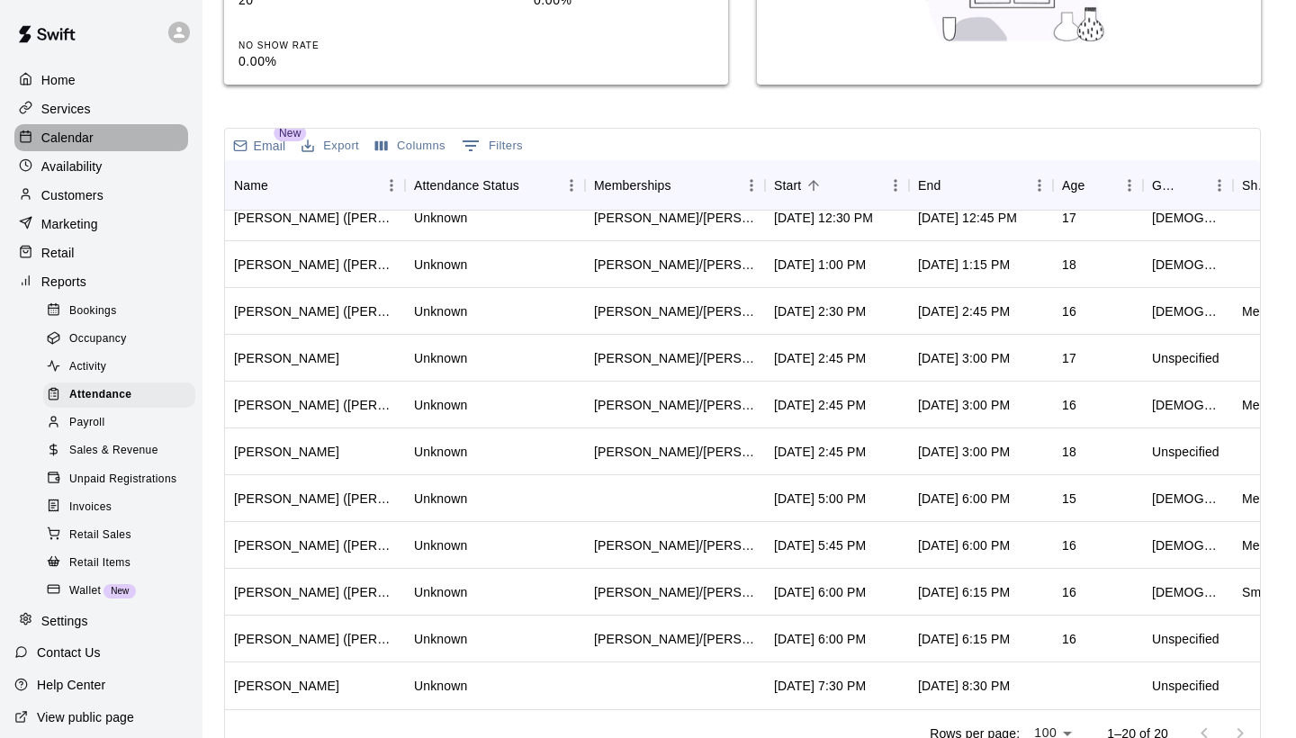 This screenshot has width=1296, height=738. Describe the element at coordinates (100, 536) in the screenshot. I see `span: Retail Sales` at that location.